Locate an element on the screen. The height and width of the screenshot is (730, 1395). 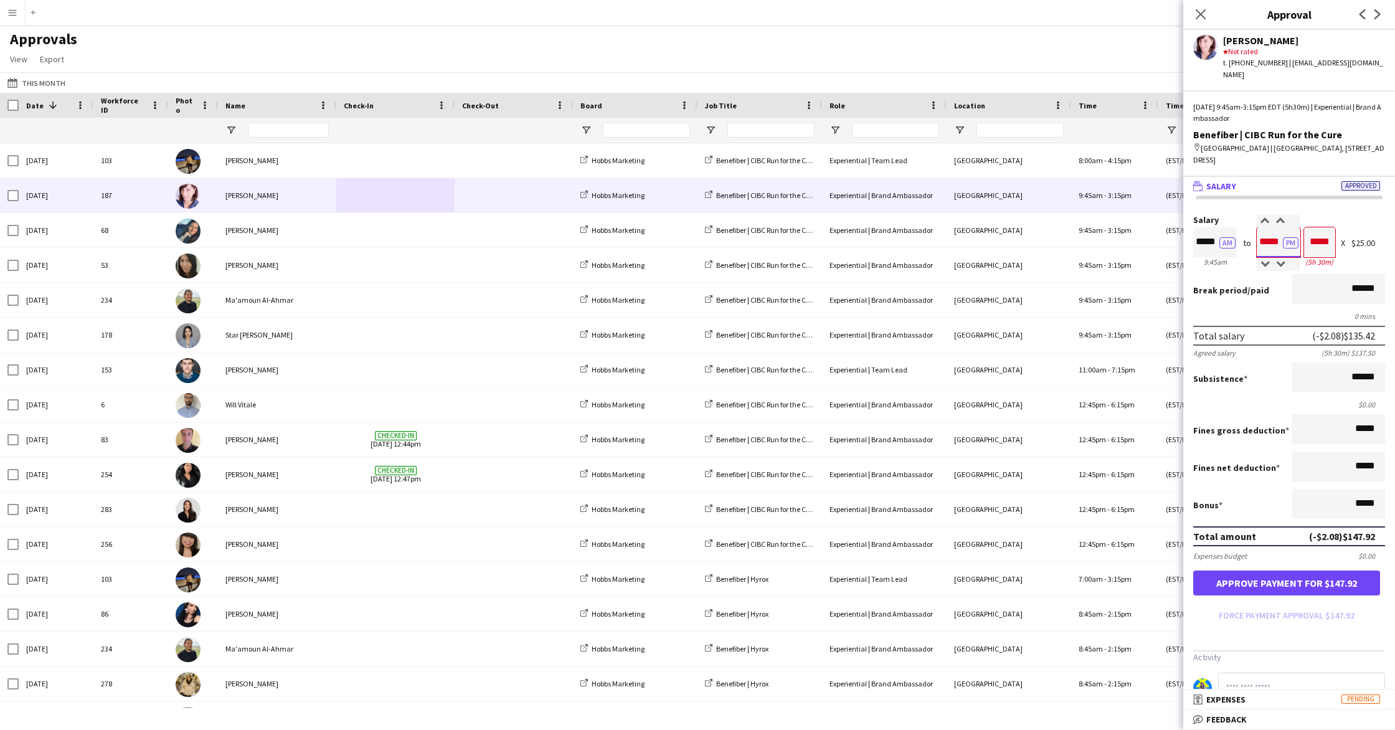
div: 68 is located at coordinates (131, 230).